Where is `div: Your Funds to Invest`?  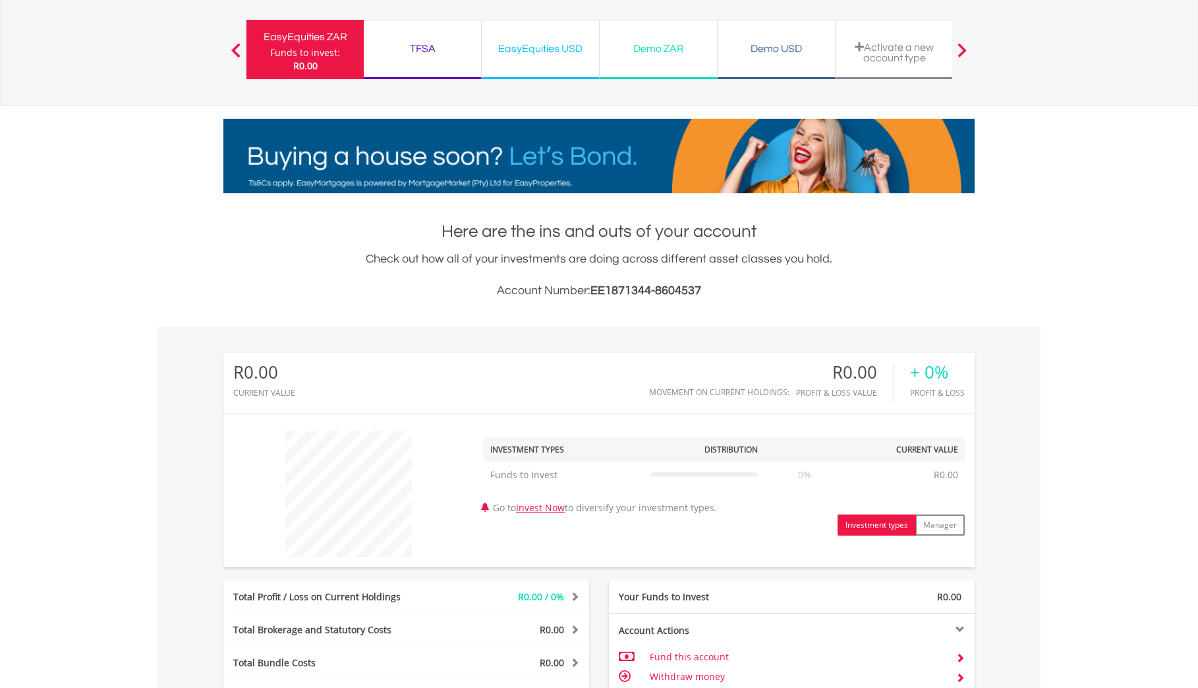 div: Your Funds to Invest is located at coordinates (701, 597).